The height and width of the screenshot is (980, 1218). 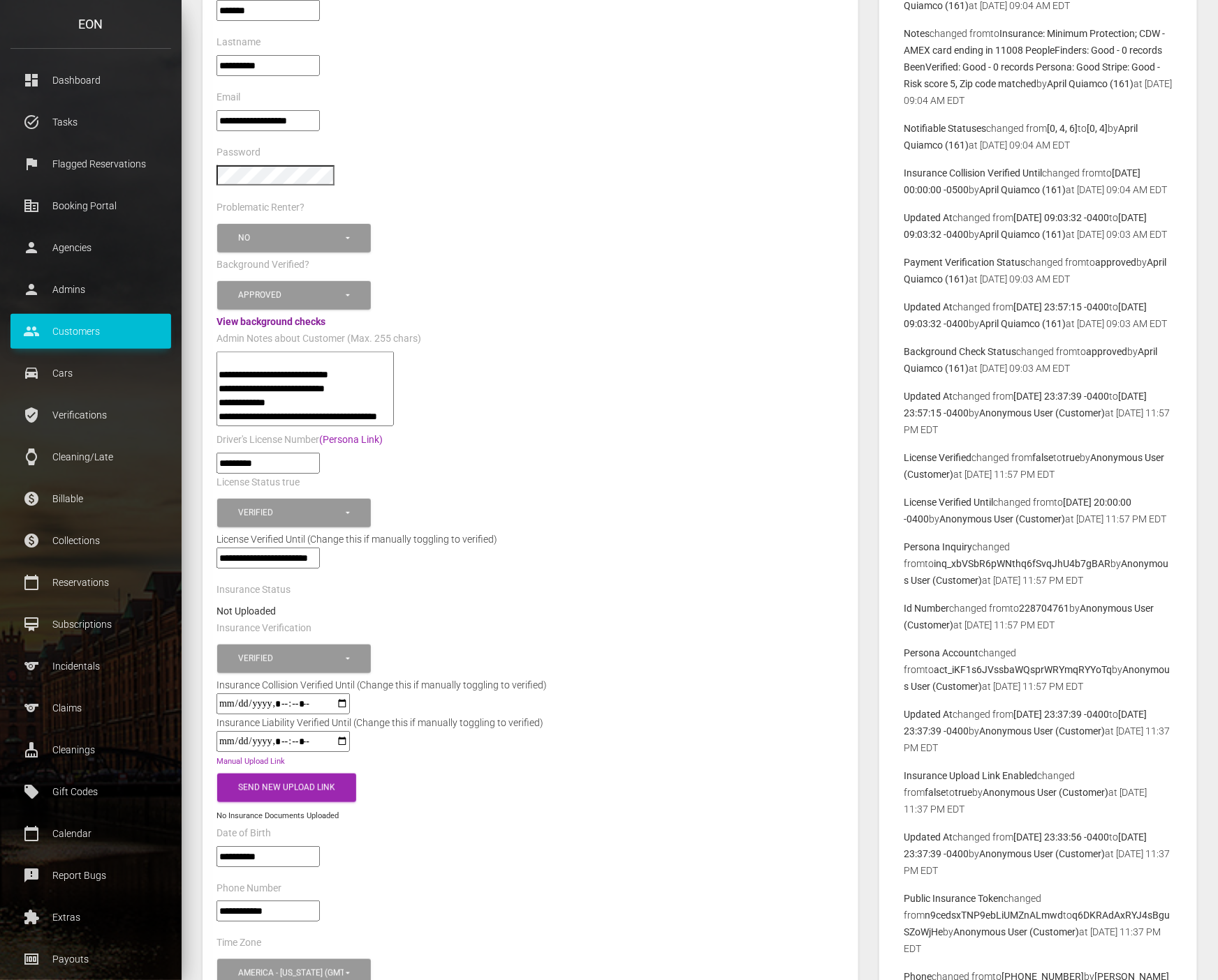 What do you see at coordinates (945, 129) in the screenshot?
I see `b: Notifiable Statuses` at bounding box center [945, 129].